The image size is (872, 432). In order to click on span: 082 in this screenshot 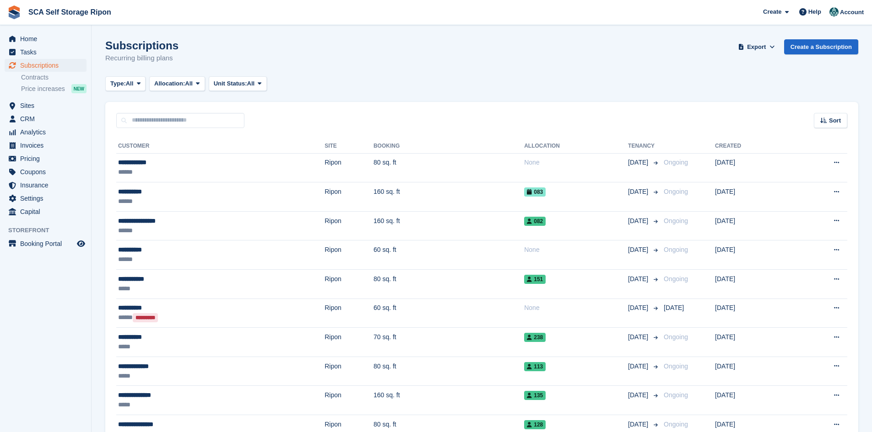, I will do `click(534, 221)`.